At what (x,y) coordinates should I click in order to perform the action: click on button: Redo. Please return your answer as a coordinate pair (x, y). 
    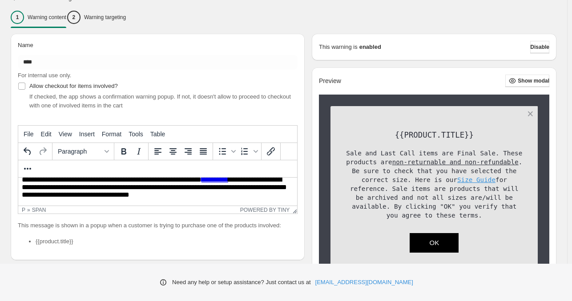
    Looking at the image, I should click on (43, 152).